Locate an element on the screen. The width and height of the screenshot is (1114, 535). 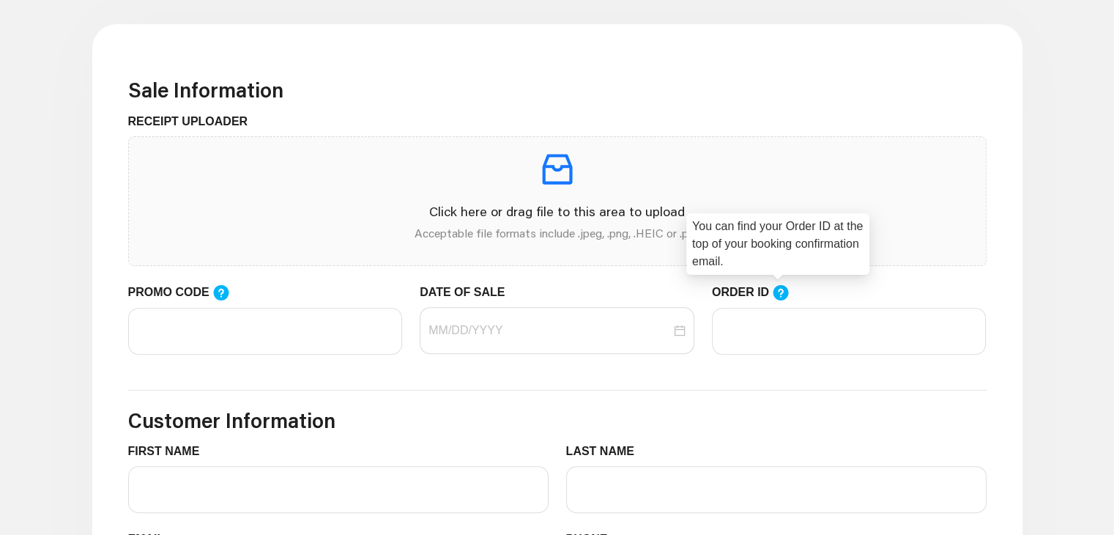
span: inbox is located at coordinates (558, 169).